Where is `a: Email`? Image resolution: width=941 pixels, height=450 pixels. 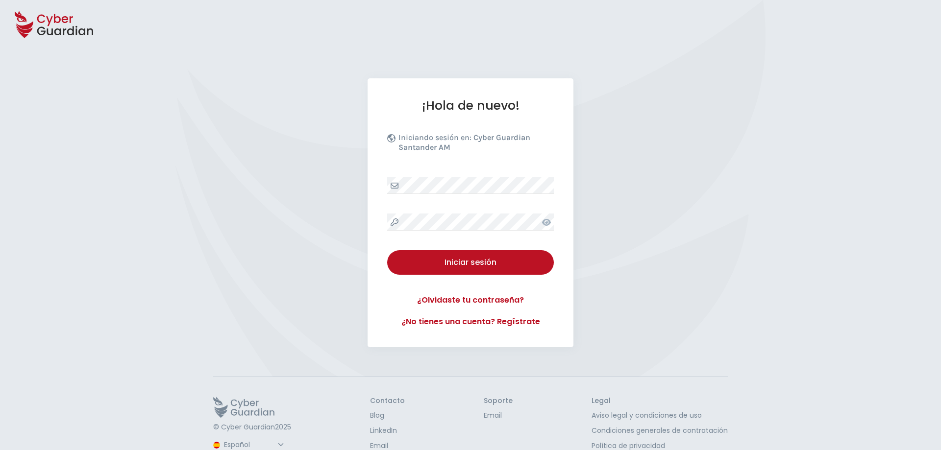
a: Email is located at coordinates (498, 415).